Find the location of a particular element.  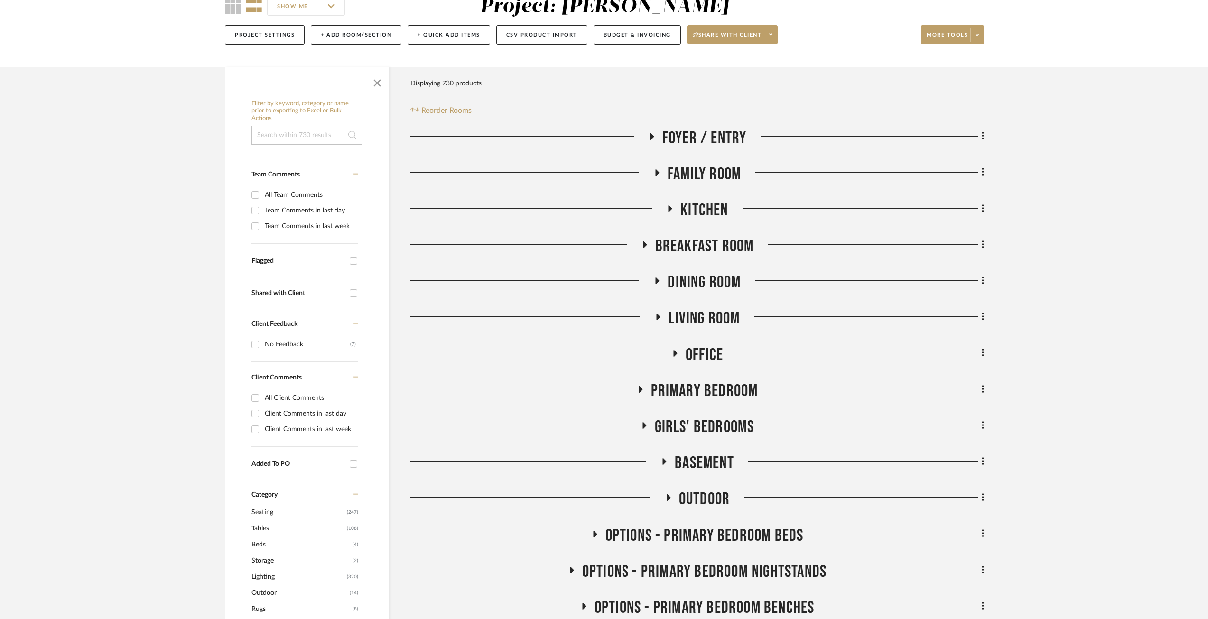

span: Team Comments is located at coordinates (276, 175).